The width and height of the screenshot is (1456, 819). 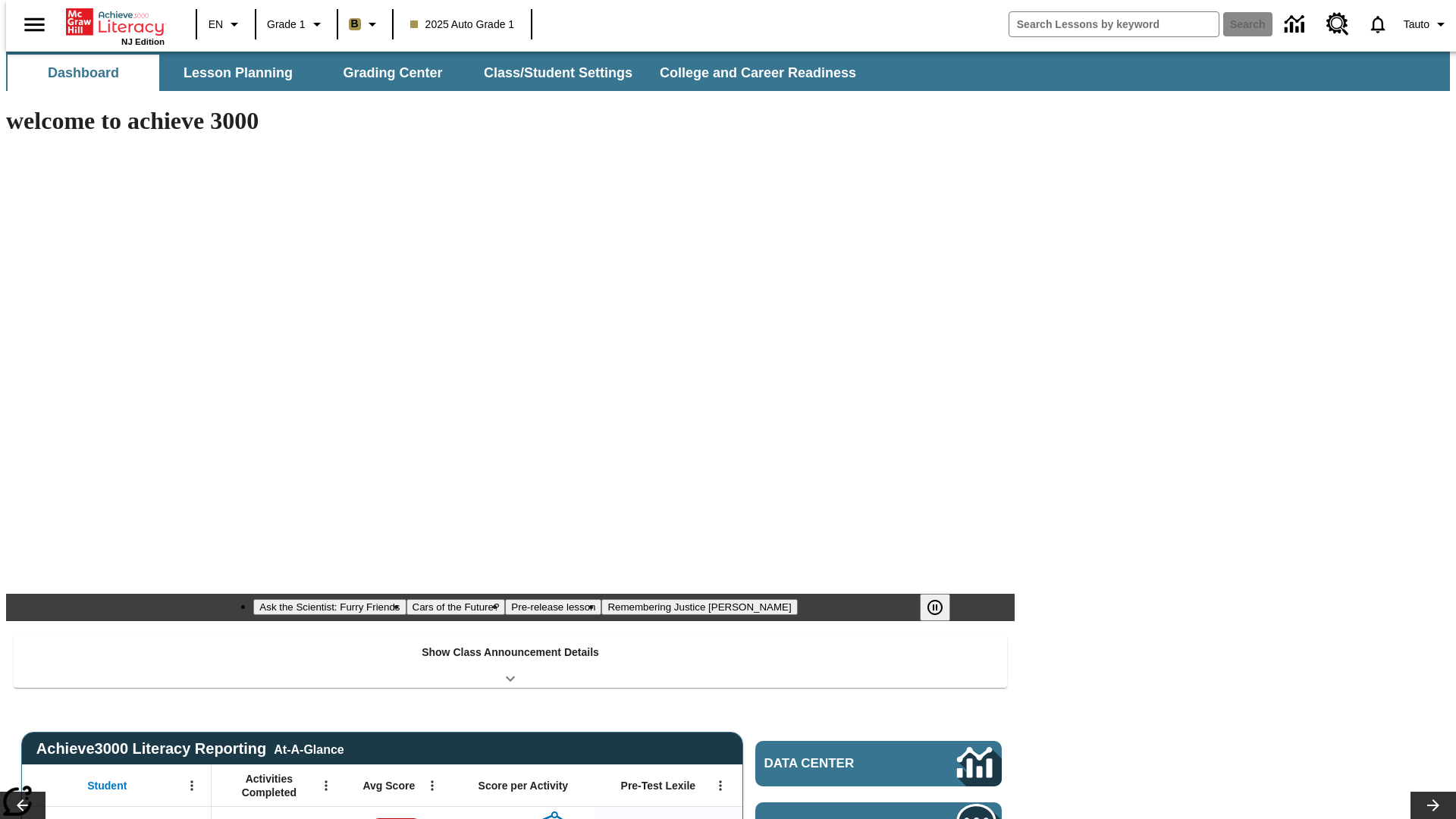 What do you see at coordinates (553, 607) in the screenshot?
I see `button: Slide 3 Pre-release lesson` at bounding box center [553, 607].